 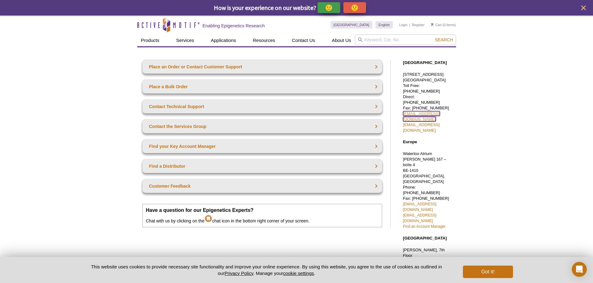 What do you see at coordinates (579, 270) in the screenshot?
I see `div: Open Intercom Messenger` at bounding box center [579, 270].